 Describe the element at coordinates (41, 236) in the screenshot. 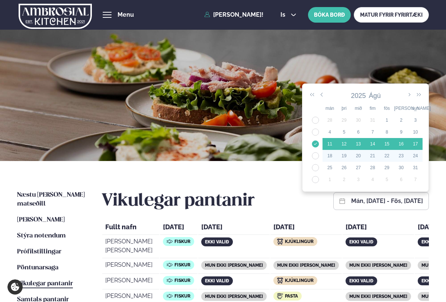

I see `a: Stýra notendum` at that location.